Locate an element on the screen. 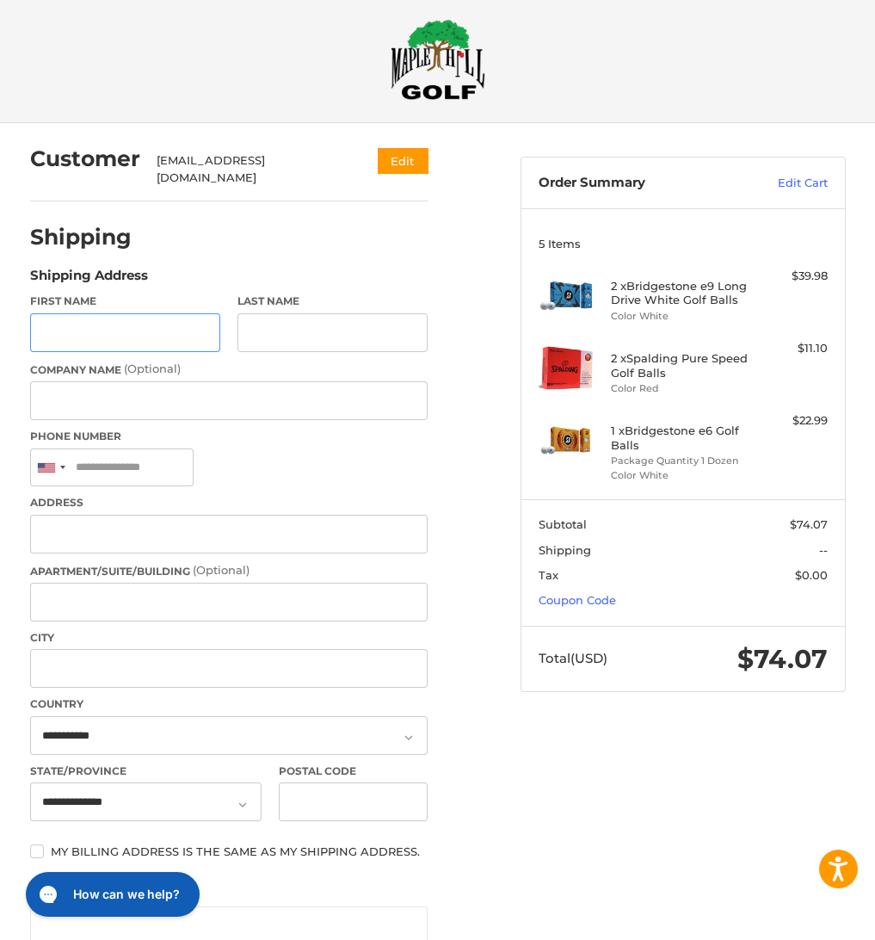 This screenshot has height=940, width=875. span: Total (USD) is located at coordinates (573, 658).